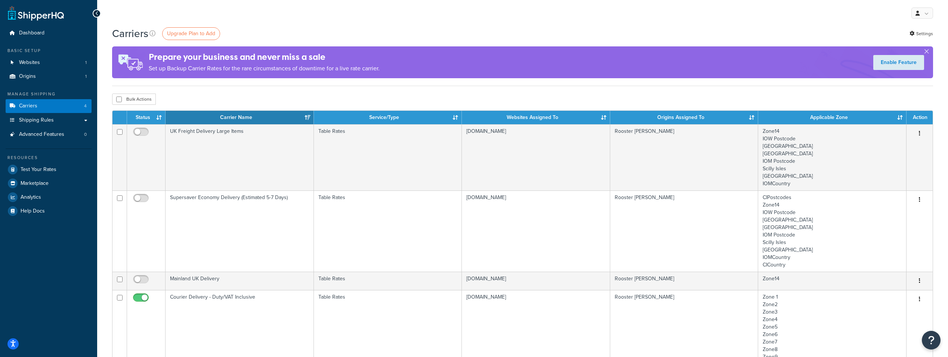 The height and width of the screenshot is (357, 948). Describe the element at coordinates (85, 106) in the screenshot. I see `span: 4` at that location.